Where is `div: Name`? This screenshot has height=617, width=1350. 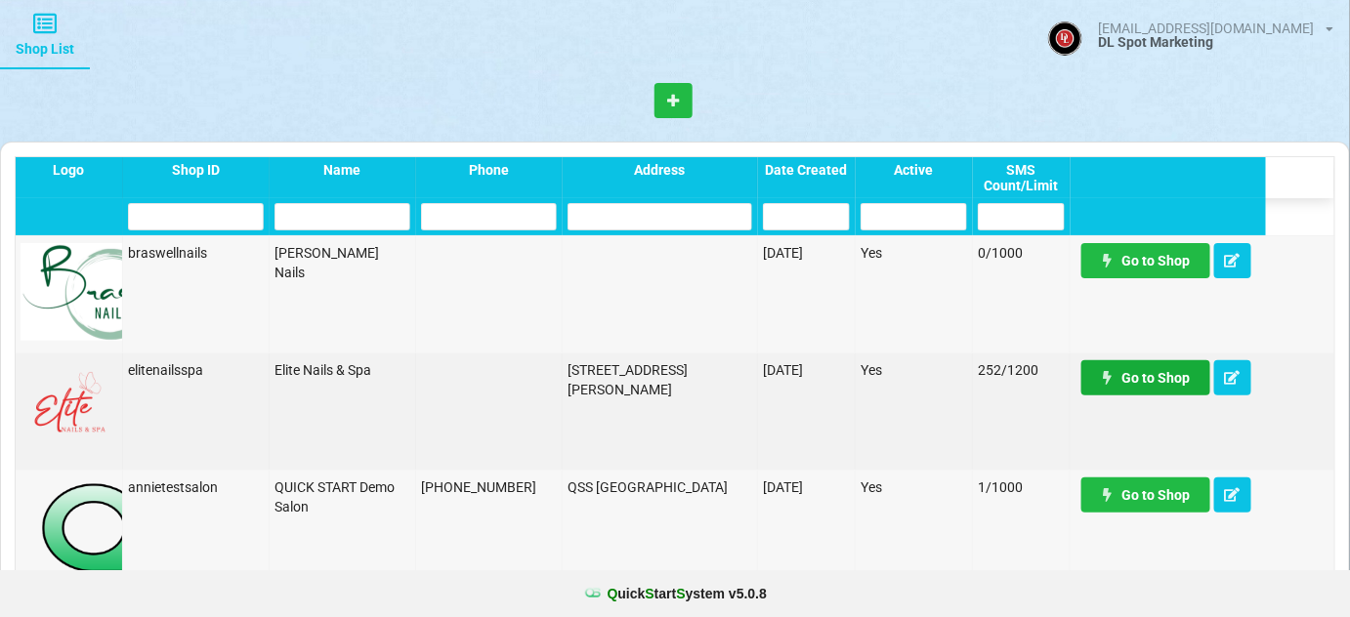
div: Name is located at coordinates (342, 170).